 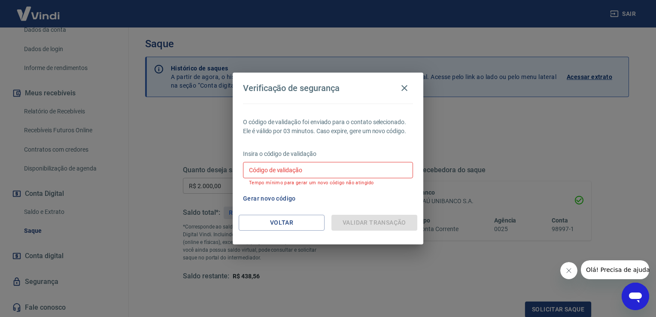 What do you see at coordinates (328, 154) in the screenshot?
I see `p: Insira o código de validação` at bounding box center [328, 154].